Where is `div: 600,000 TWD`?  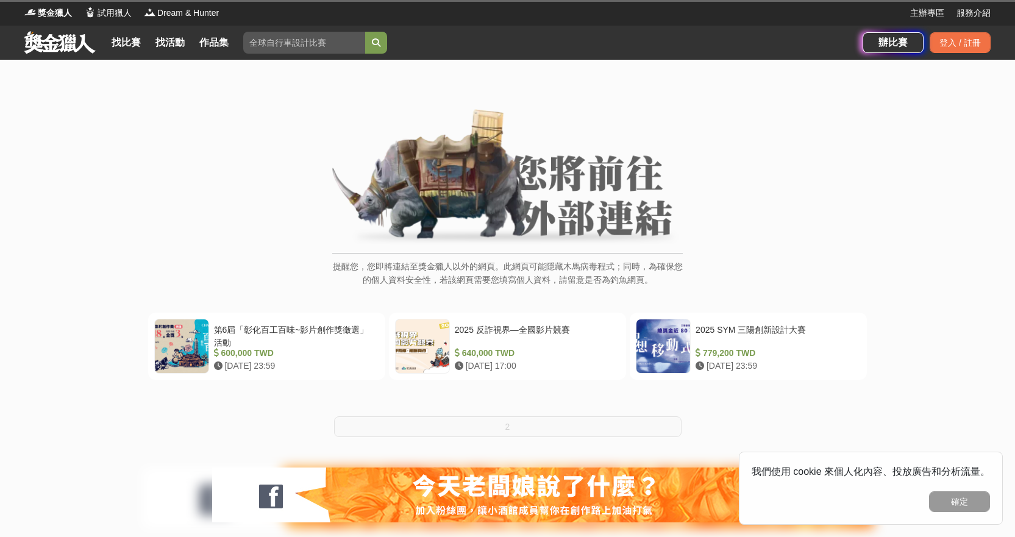
div: 600,000 TWD is located at coordinates (294, 353).